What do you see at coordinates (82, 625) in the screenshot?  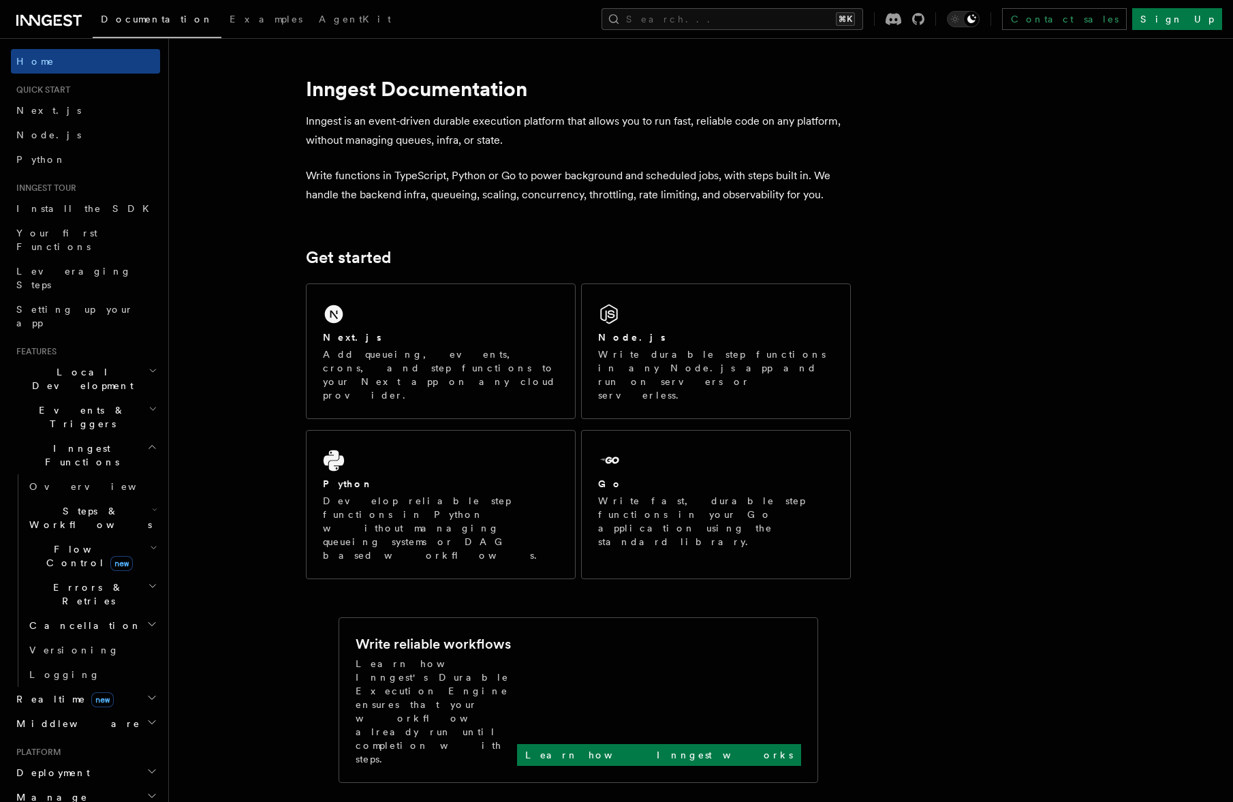 I see `span: Cancellation` at bounding box center [82, 625].